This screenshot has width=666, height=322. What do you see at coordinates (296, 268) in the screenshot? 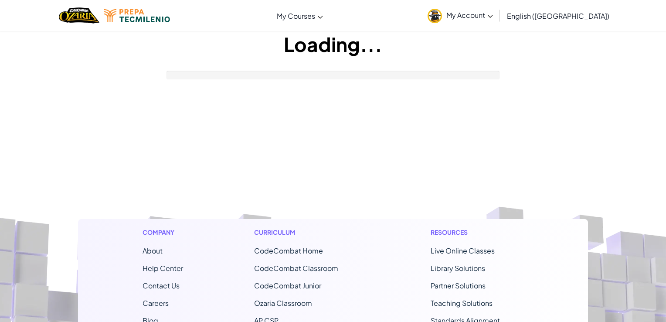
I see `a: CodeCombat Classroom` at bounding box center [296, 268].